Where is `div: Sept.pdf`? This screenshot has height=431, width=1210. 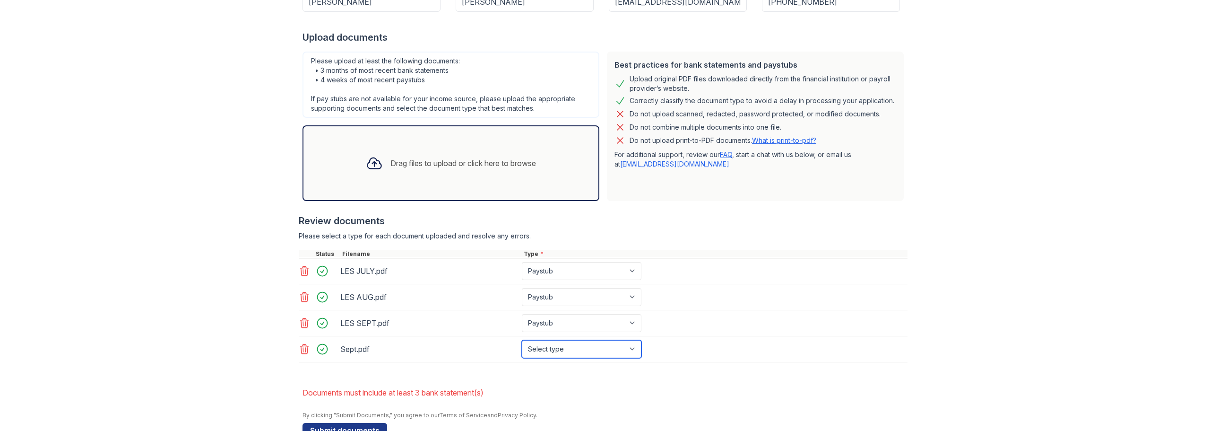
div: Sept.pdf is located at coordinates (429, 349).